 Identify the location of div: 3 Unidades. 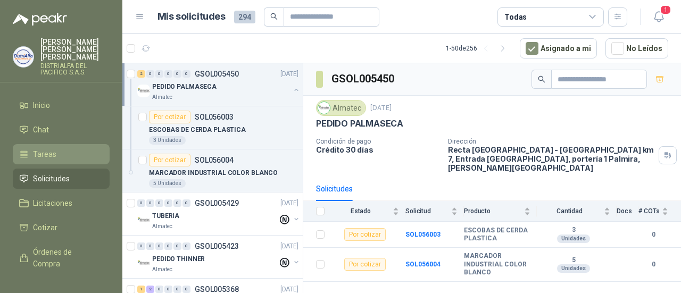
(167, 141).